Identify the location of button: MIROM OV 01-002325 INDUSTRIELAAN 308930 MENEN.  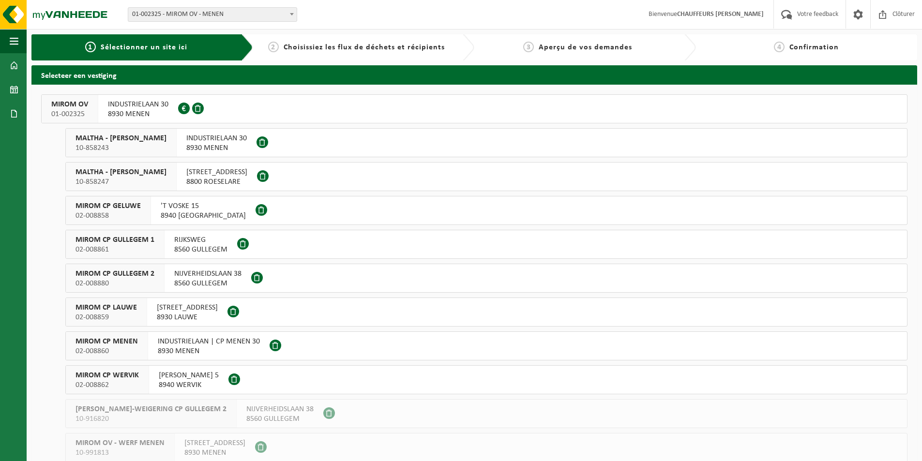
(474, 109).